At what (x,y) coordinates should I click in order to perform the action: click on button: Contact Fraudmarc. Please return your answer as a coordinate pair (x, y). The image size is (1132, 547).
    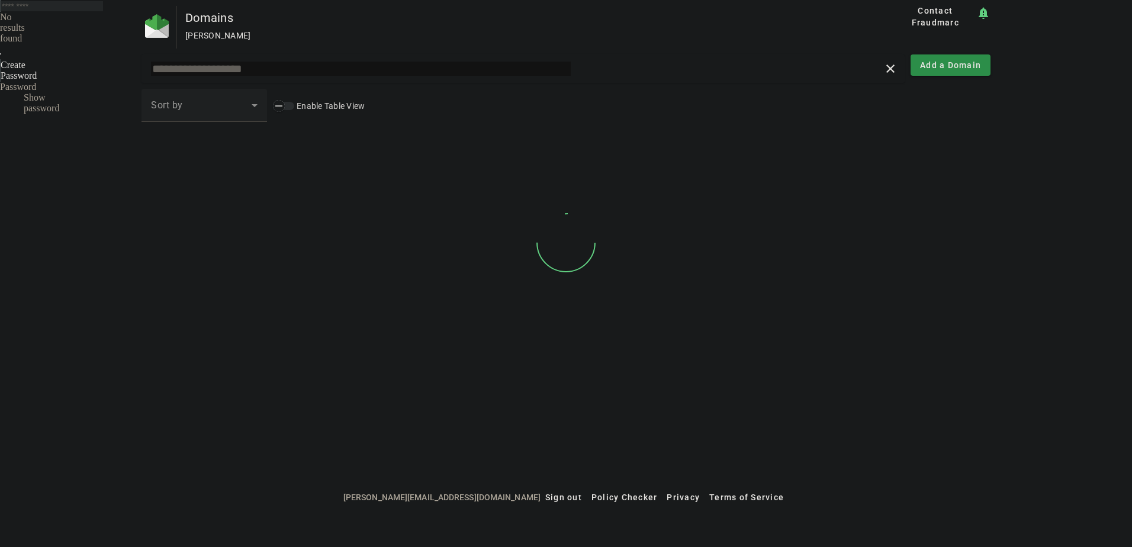
    Looking at the image, I should click on (935, 17).